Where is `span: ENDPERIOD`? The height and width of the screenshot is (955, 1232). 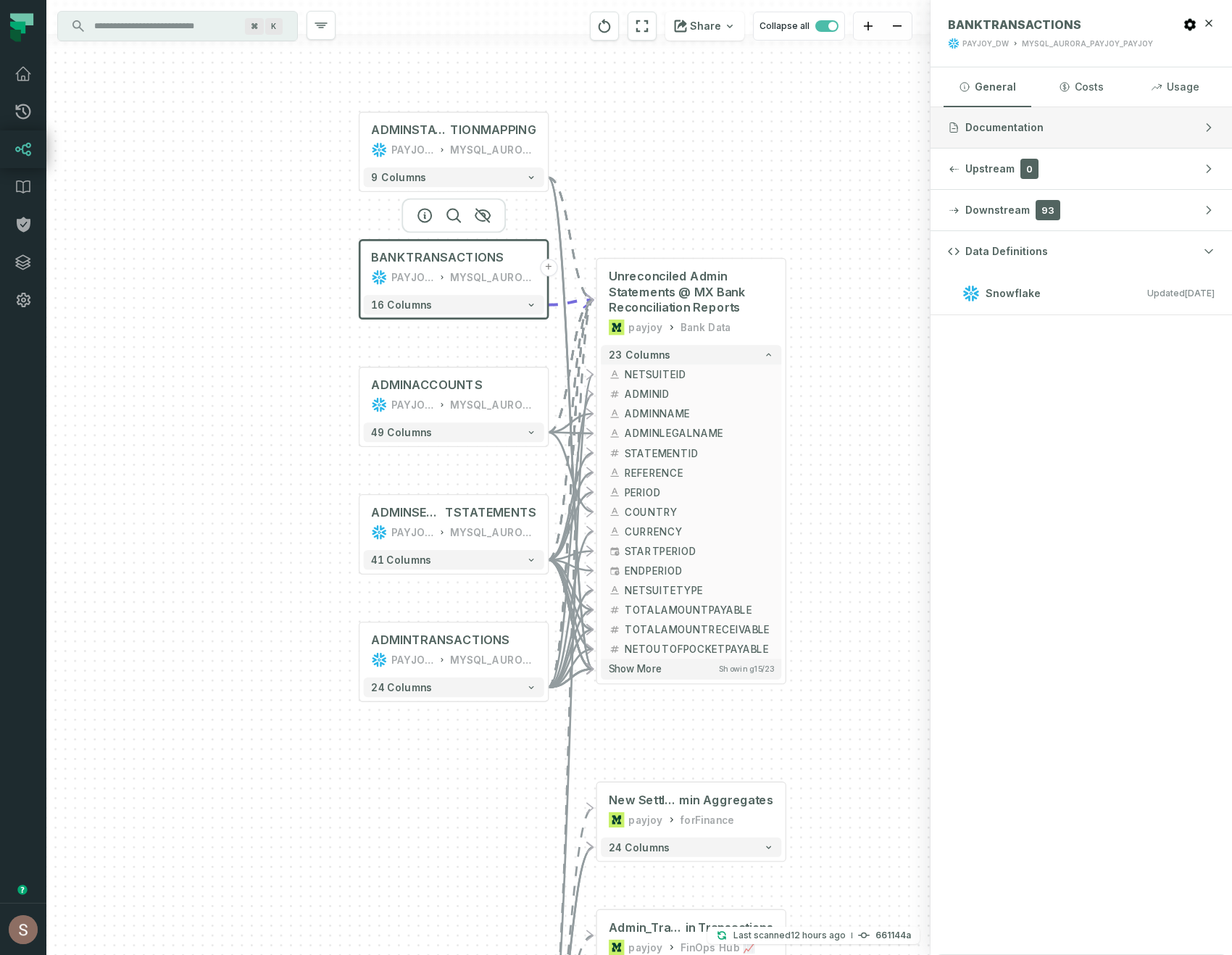
span: ENDPERIOD is located at coordinates (700, 571).